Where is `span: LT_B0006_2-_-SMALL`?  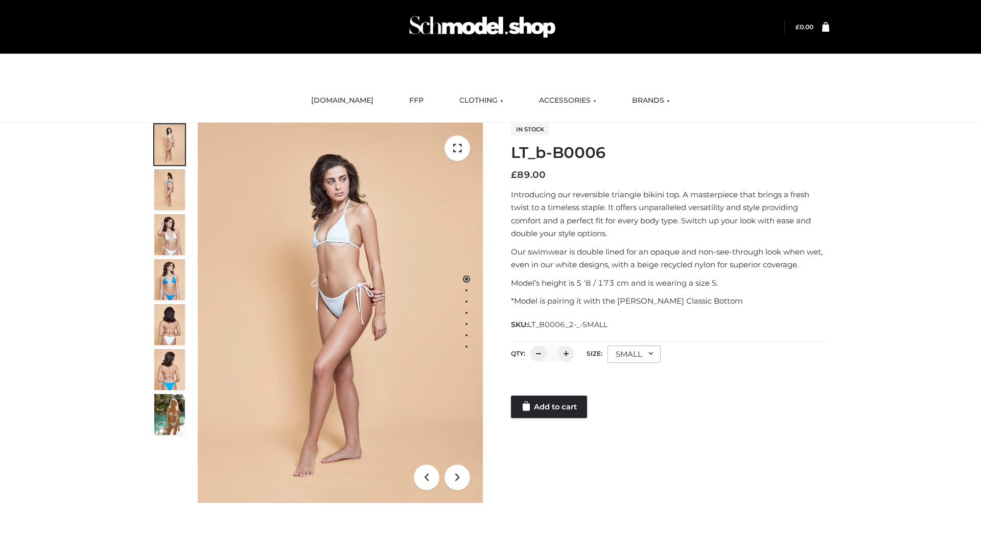
span: LT_B0006_2-_-SMALL is located at coordinates (568, 324).